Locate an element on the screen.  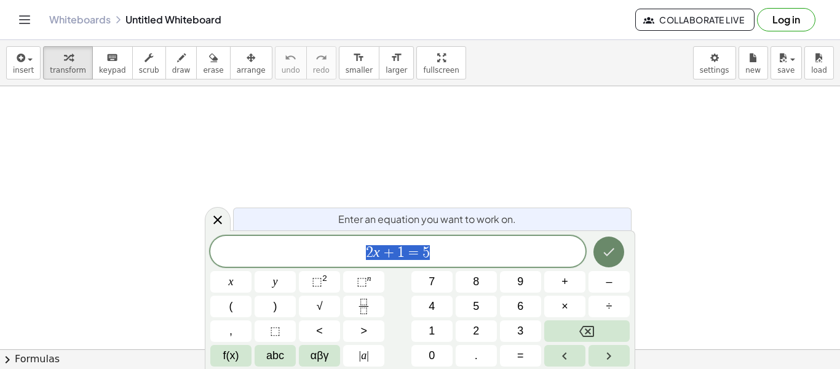
button: Left arrow is located at coordinates (565, 355).